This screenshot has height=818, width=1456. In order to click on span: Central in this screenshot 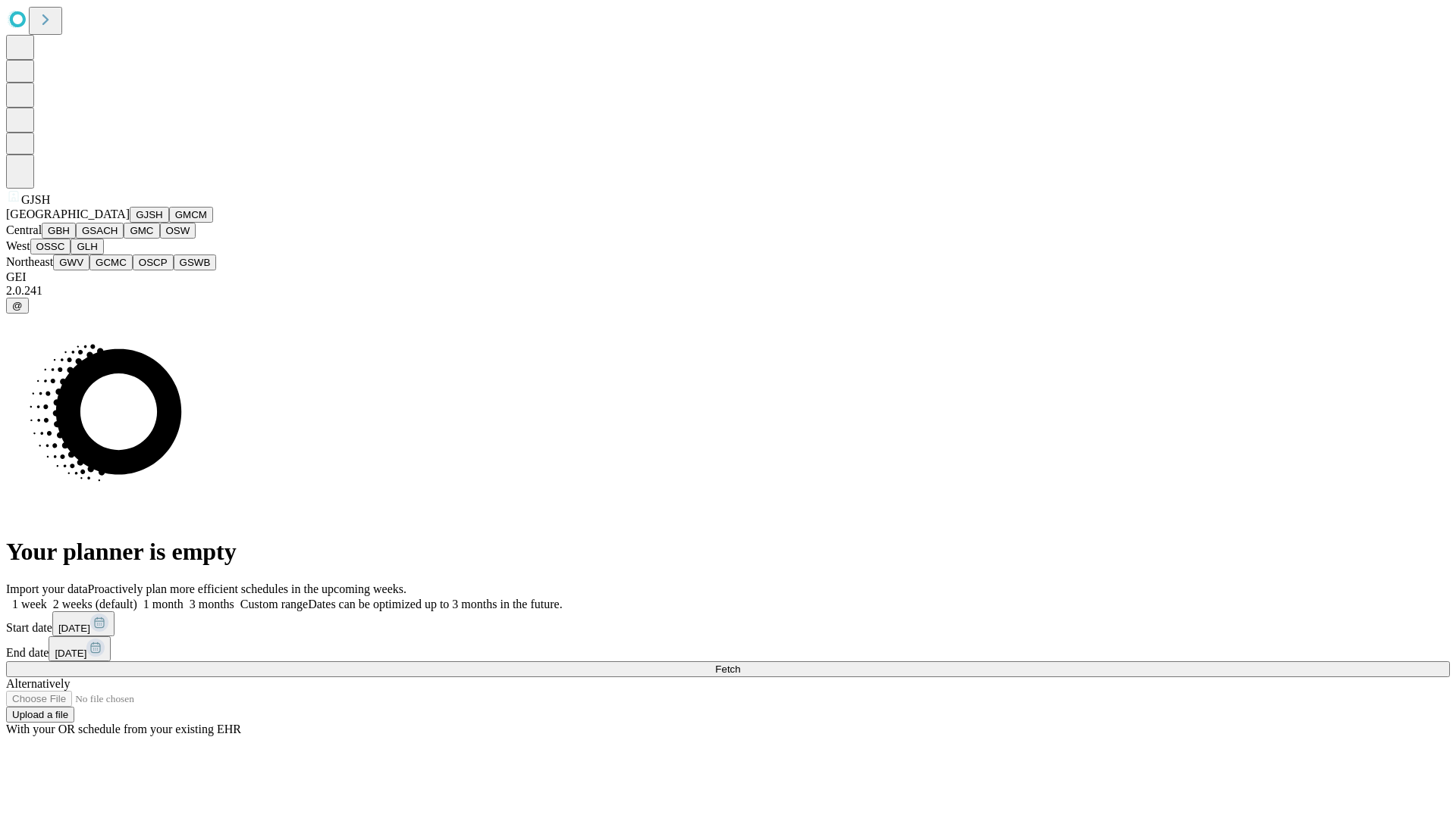, I will do `click(23, 229)`.